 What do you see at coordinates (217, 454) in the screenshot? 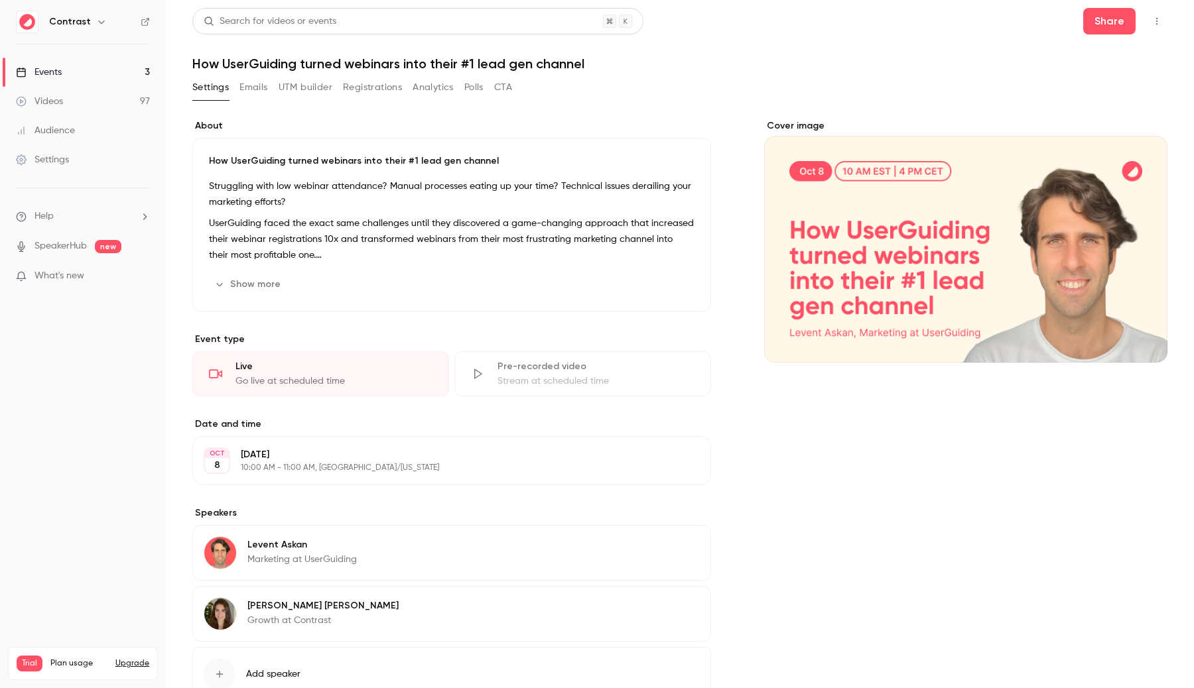
I see `div: OCT` at bounding box center [217, 454].